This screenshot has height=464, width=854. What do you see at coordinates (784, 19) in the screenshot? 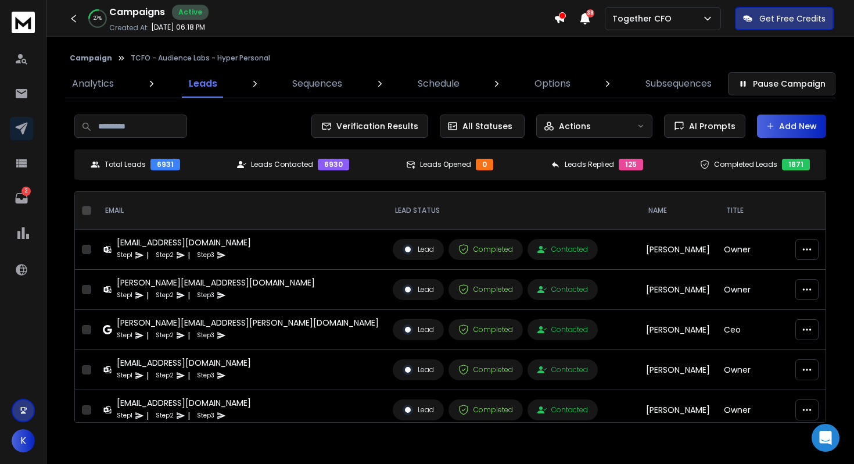
I see `button: Get Free Credits` at bounding box center [784, 19].